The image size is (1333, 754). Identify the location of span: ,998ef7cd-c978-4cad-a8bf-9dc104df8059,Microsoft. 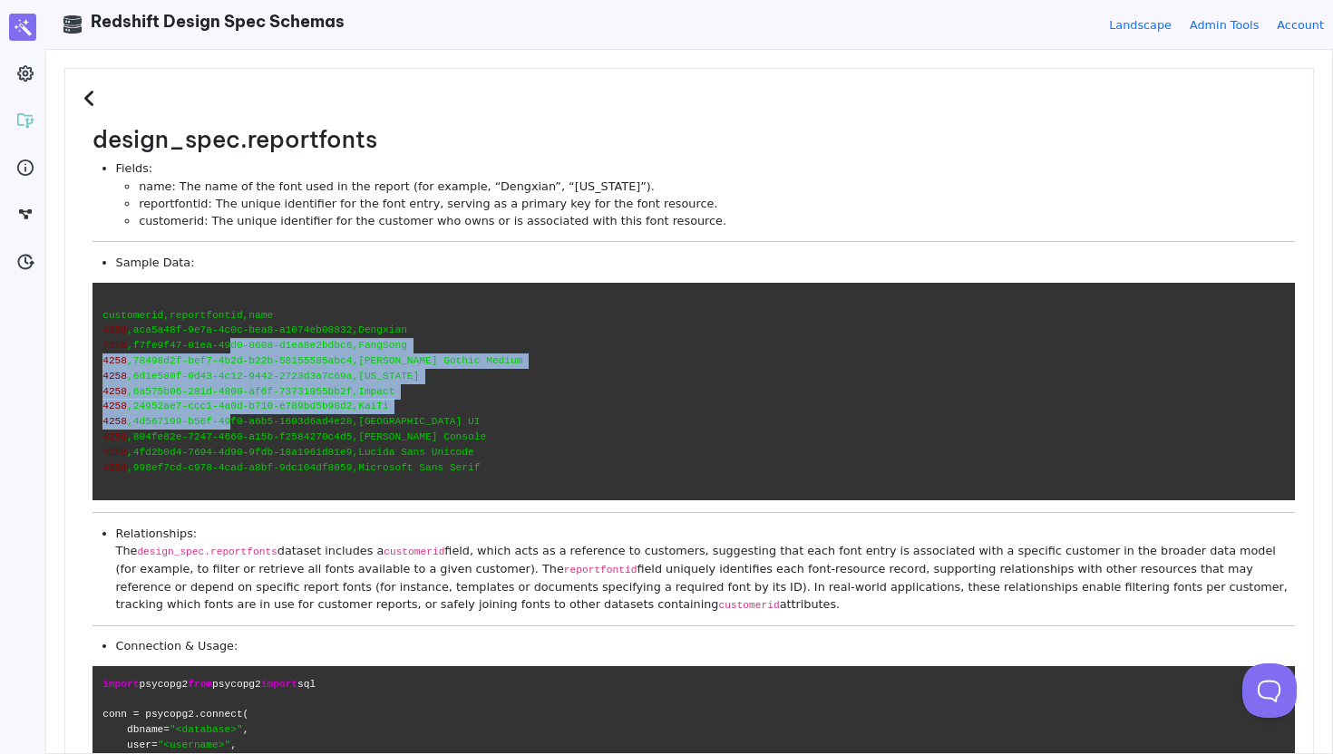
(270, 468).